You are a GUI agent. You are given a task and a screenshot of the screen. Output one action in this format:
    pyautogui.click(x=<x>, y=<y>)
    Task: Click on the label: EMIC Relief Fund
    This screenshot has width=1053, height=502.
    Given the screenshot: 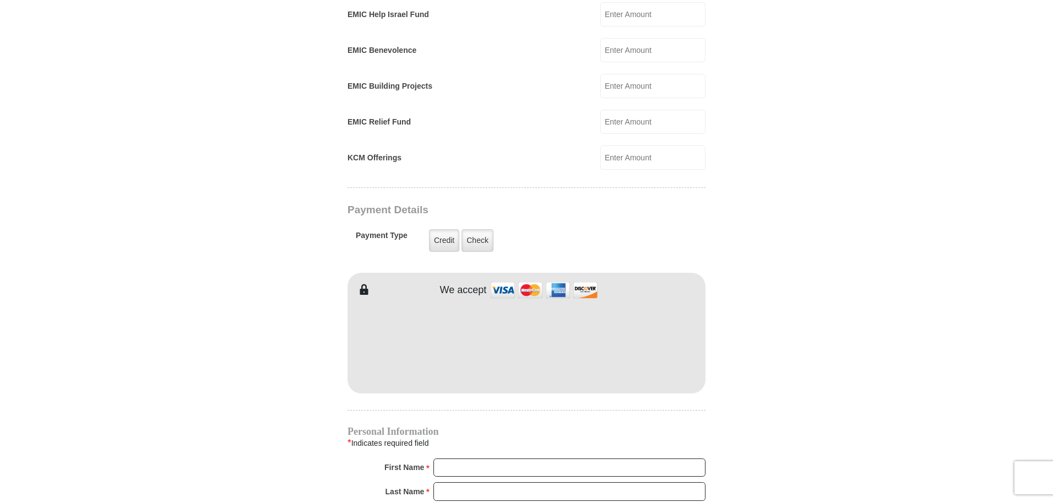 What is the action you would take?
    pyautogui.click(x=379, y=122)
    